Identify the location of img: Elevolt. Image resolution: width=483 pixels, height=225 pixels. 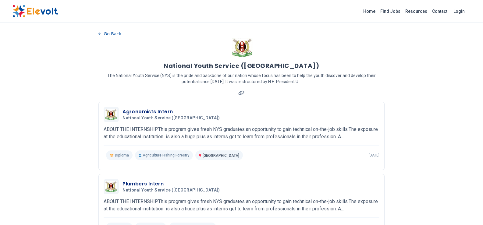
(35, 11).